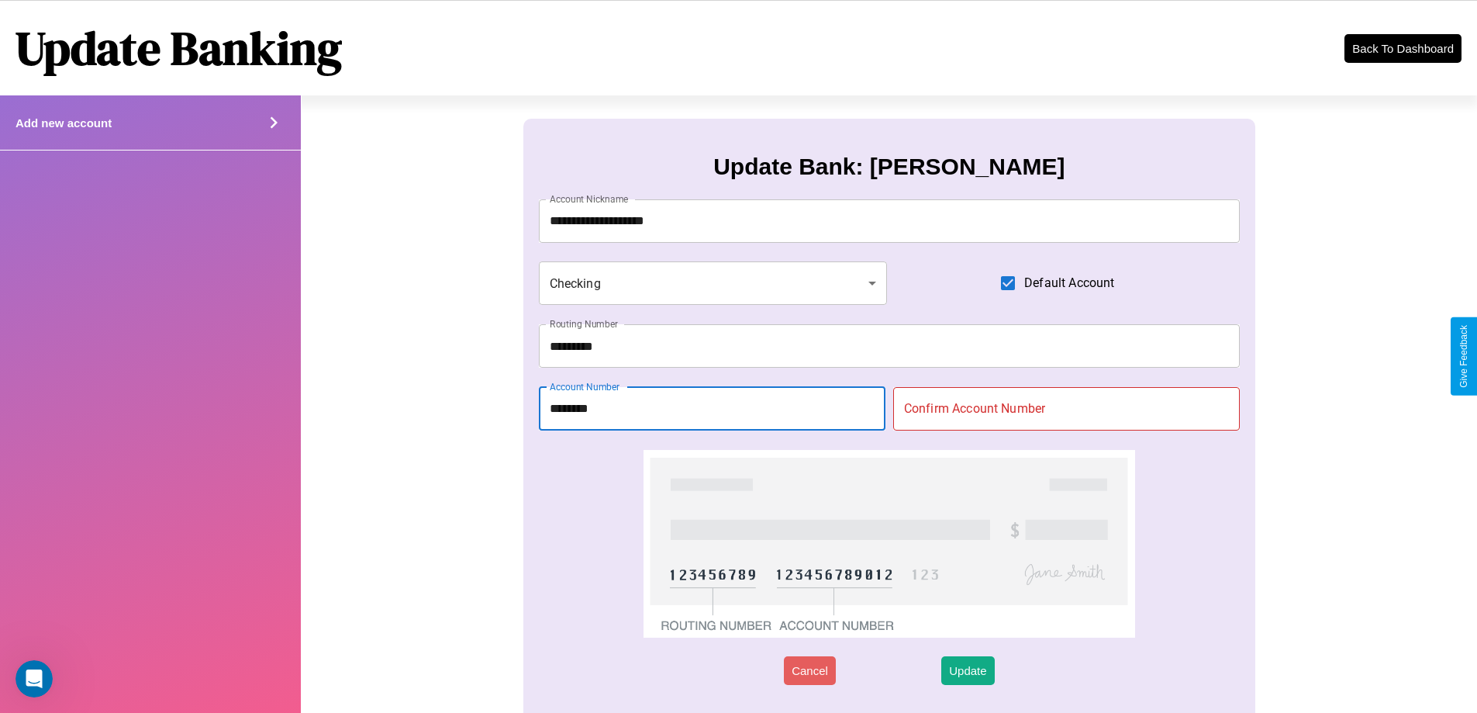 The width and height of the screenshot is (1477, 713). I want to click on label: Routing Number, so click(584, 323).